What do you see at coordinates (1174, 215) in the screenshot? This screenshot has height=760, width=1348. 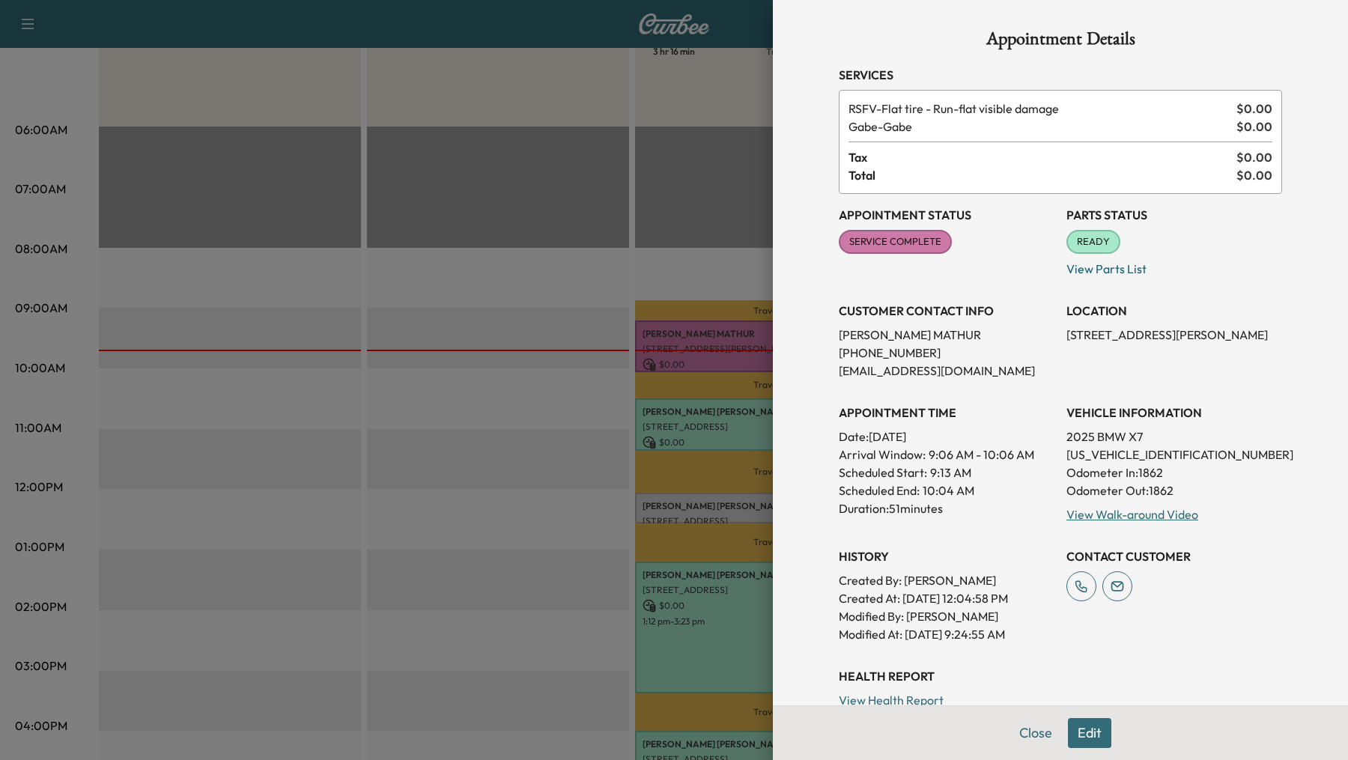 I see `h3: Parts Status` at bounding box center [1174, 215].